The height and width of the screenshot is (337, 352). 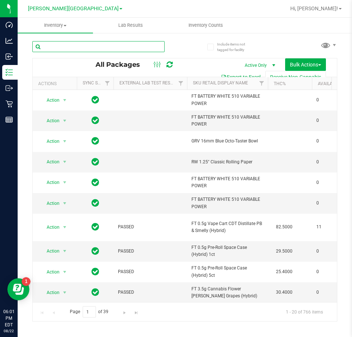 What do you see at coordinates (148, 83) in the screenshot?
I see `a: External Lab Test Result` at bounding box center [148, 83].